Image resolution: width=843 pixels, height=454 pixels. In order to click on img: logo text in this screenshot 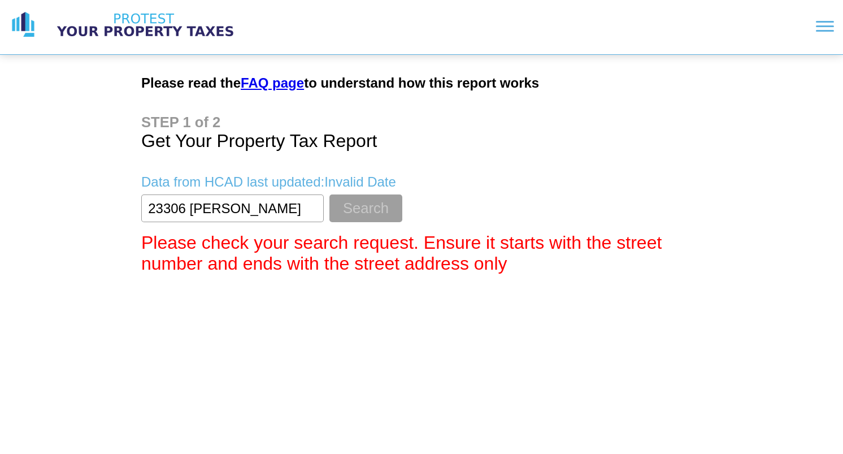, I will do `click(145, 25)`.